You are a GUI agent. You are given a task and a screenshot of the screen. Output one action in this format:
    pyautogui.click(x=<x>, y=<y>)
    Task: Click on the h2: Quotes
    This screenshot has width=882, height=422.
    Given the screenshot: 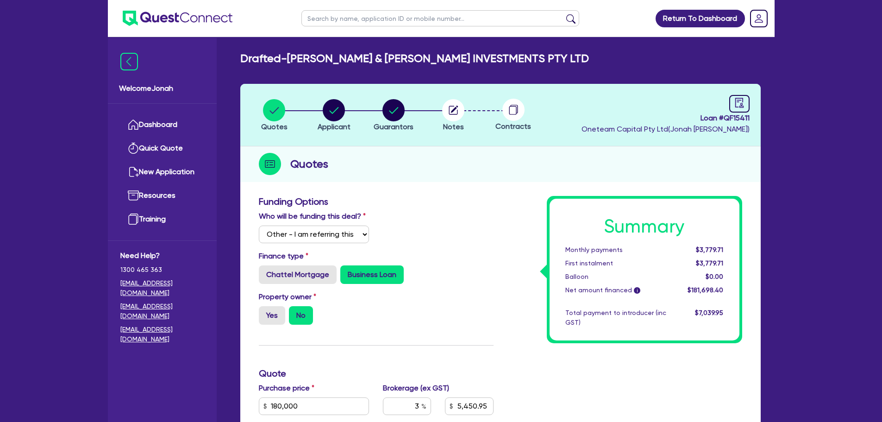 What is the action you would take?
    pyautogui.click(x=309, y=164)
    